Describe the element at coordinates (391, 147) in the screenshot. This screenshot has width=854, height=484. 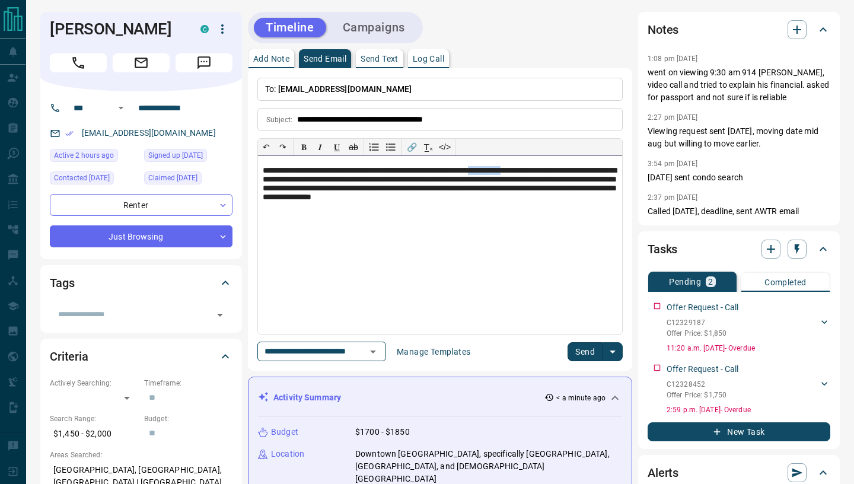
I see `button: Bullet list` at that location.